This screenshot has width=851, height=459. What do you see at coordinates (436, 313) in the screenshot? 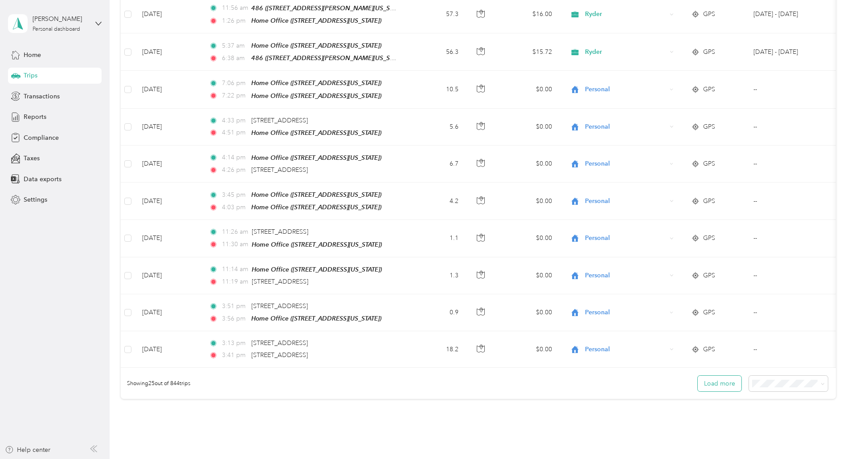
I see `td: 0.9` at bounding box center [436, 313].